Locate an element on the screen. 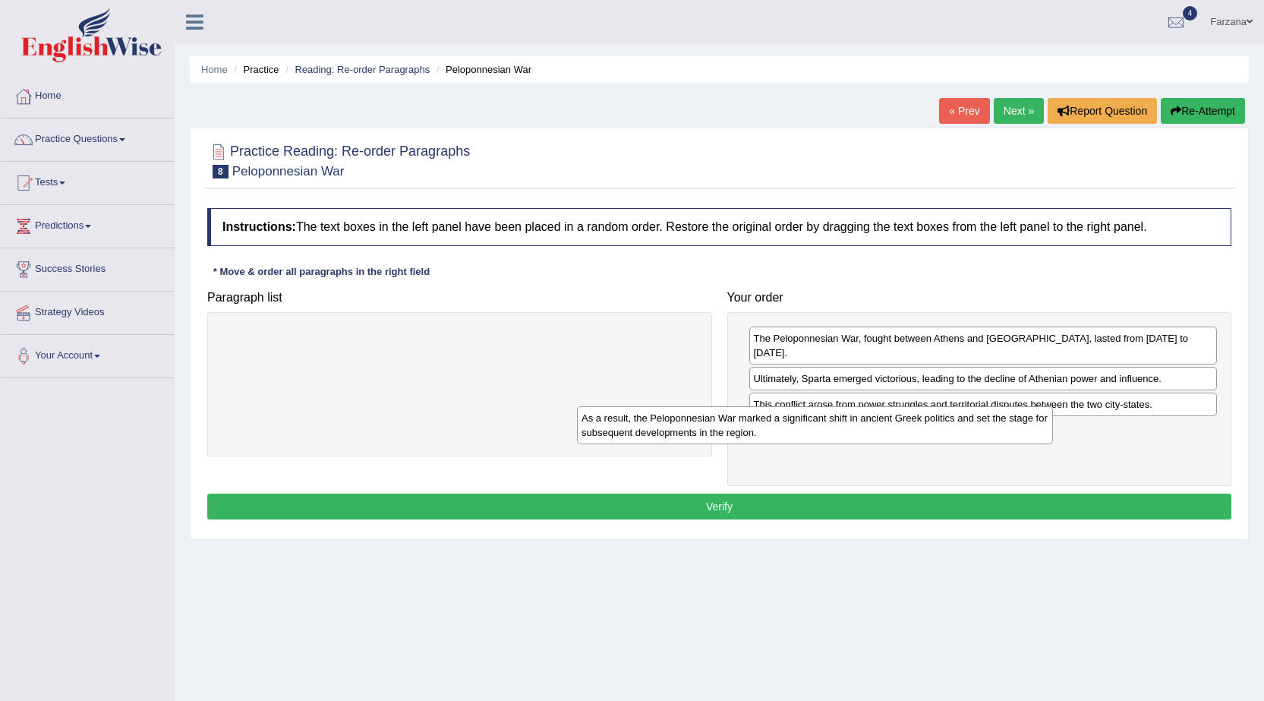 The height and width of the screenshot is (701, 1264). a: « Prev is located at coordinates (964, 111).